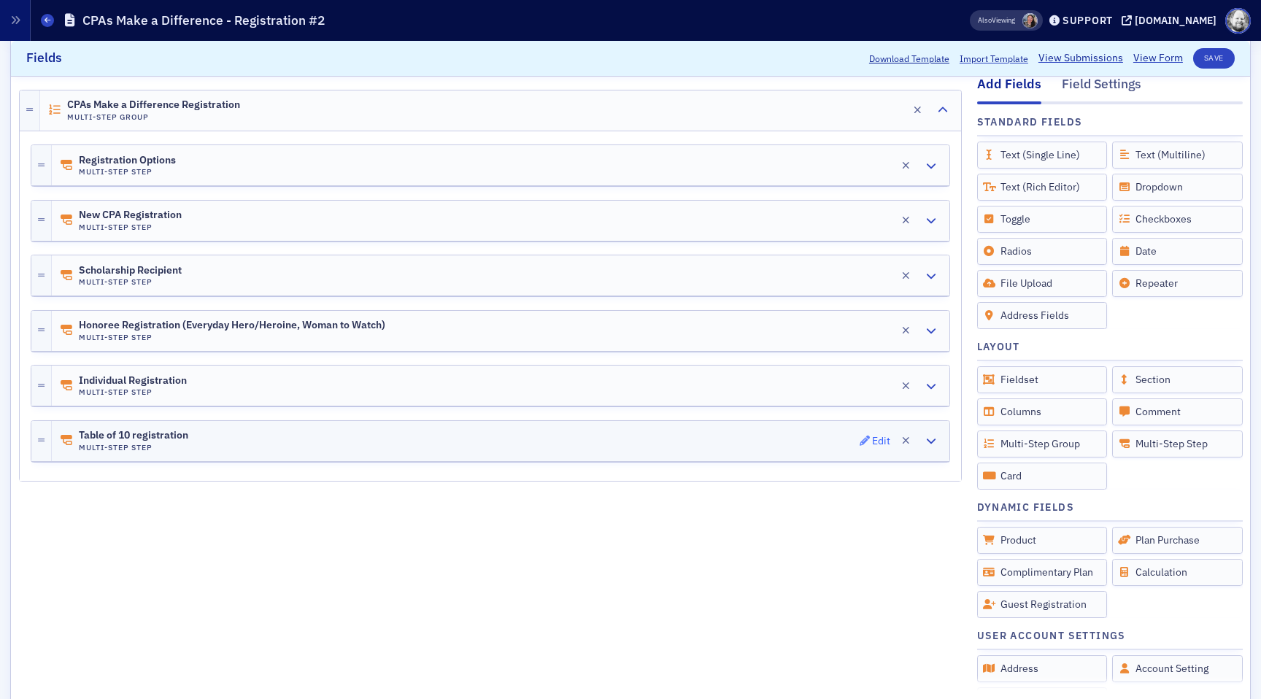 This screenshot has height=699, width=1261. I want to click on span: Scholarship Recipient, so click(130, 270).